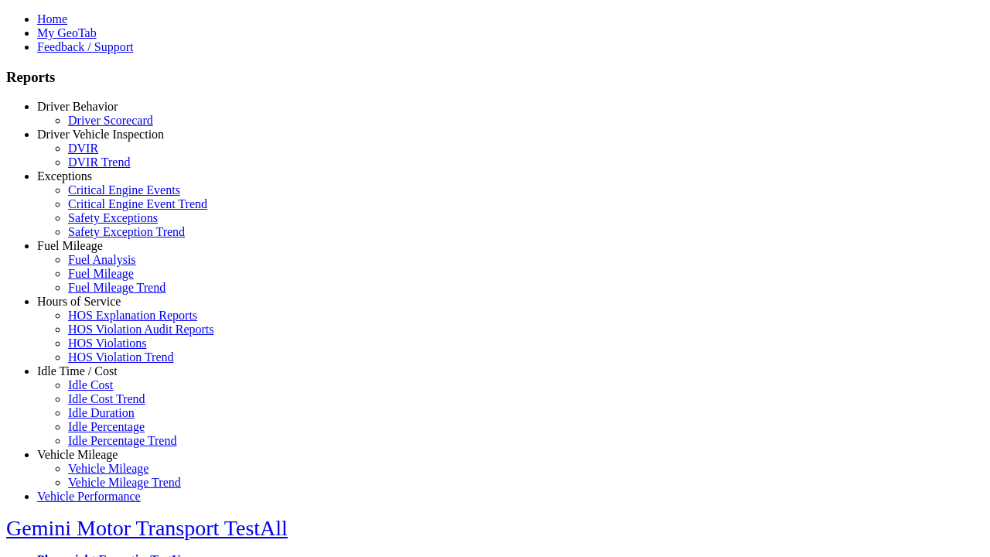  What do you see at coordinates (117, 287) in the screenshot?
I see `a: Fuel Mileage Trend` at bounding box center [117, 287].